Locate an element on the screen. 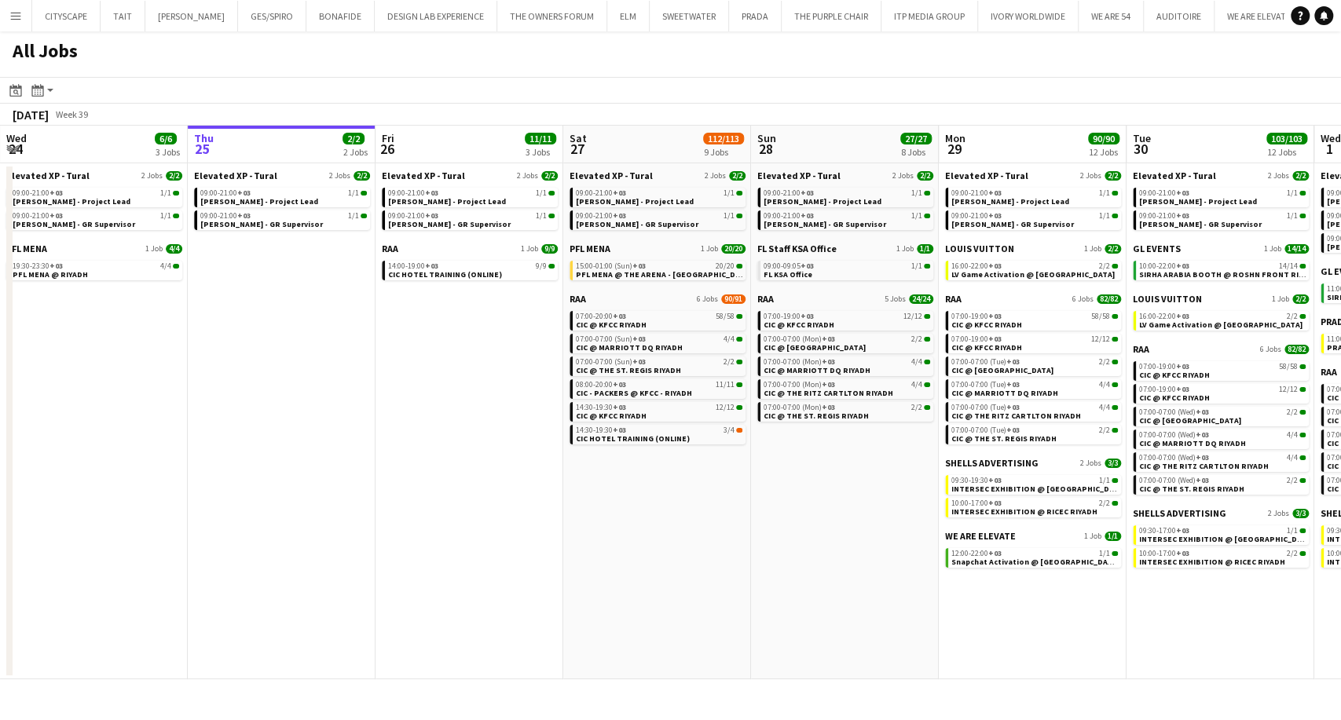  button: THE PURPLE CHAIR is located at coordinates (831, 16).